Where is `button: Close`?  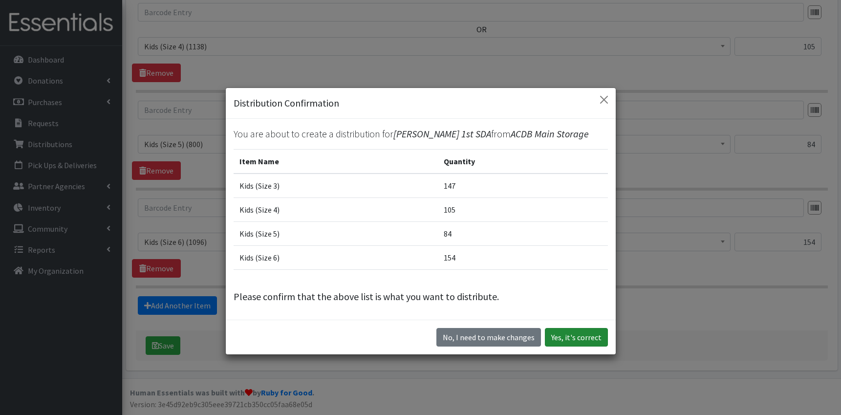 button: Close is located at coordinates (604, 100).